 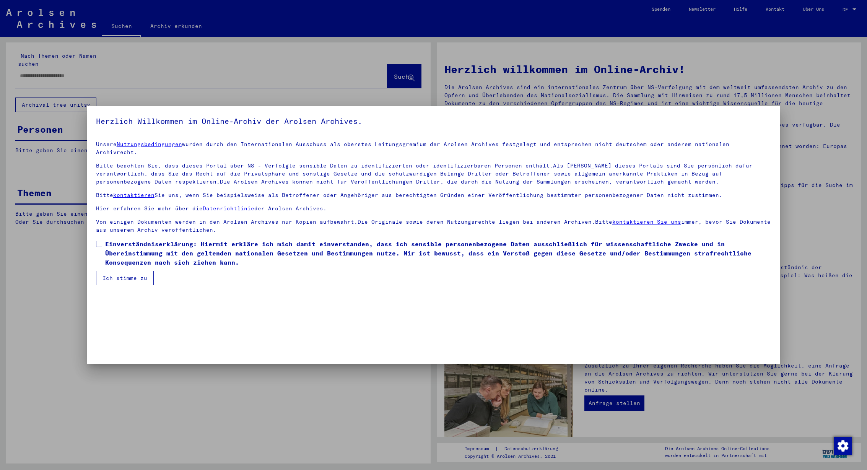 What do you see at coordinates (134, 195) in the screenshot?
I see `a: kontaktieren` at bounding box center [134, 195].